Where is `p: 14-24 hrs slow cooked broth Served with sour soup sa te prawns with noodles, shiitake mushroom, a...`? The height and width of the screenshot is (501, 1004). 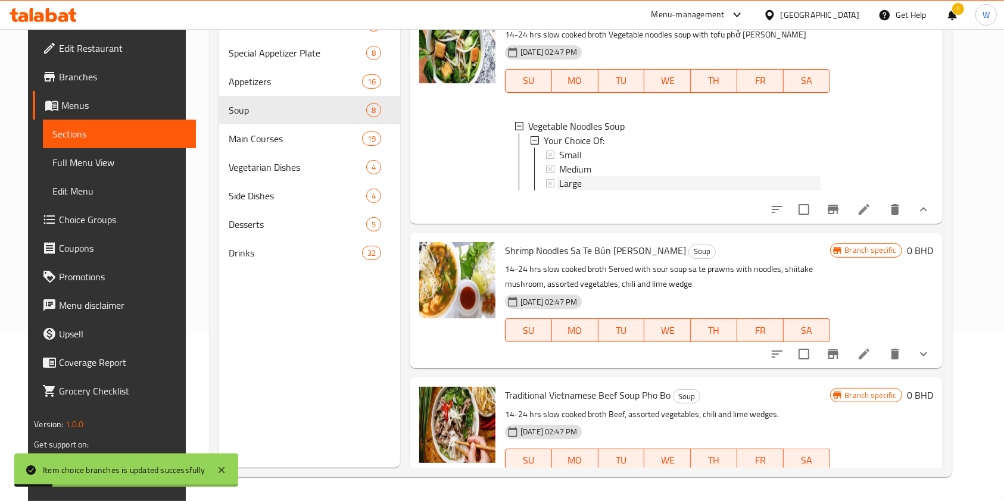
p: 14-24 hrs slow cooked broth Served with sour soup sa te prawns with noodles, shiitake mushroom, a... is located at coordinates (667, 277).